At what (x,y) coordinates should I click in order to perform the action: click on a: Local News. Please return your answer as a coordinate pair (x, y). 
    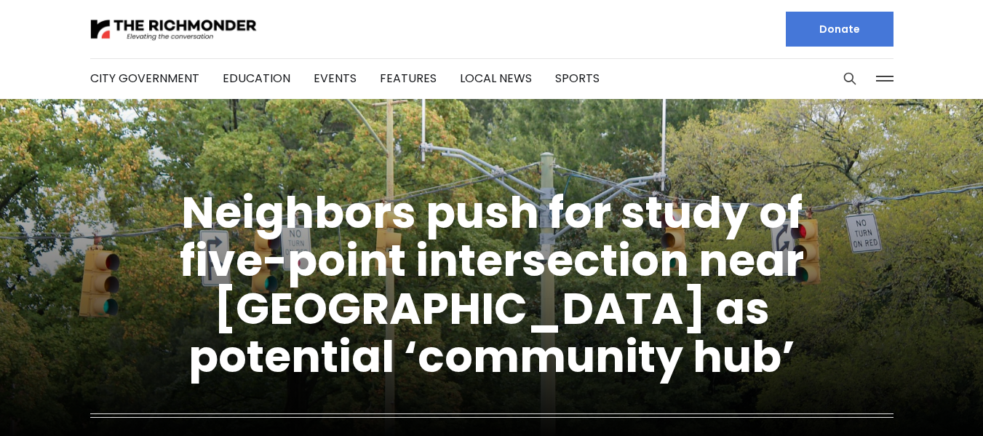
    Looking at the image, I should click on (495, 78).